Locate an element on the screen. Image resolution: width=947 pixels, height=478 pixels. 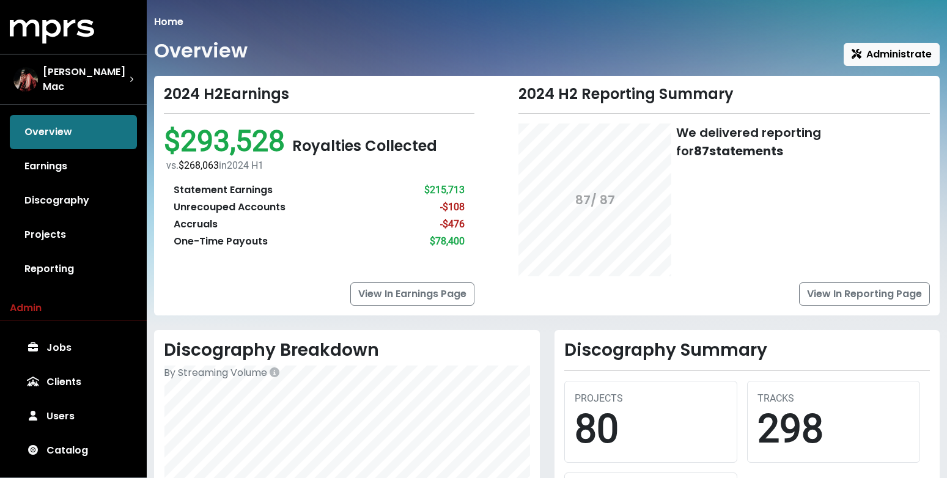
span: $268,063 is located at coordinates (199, 165).